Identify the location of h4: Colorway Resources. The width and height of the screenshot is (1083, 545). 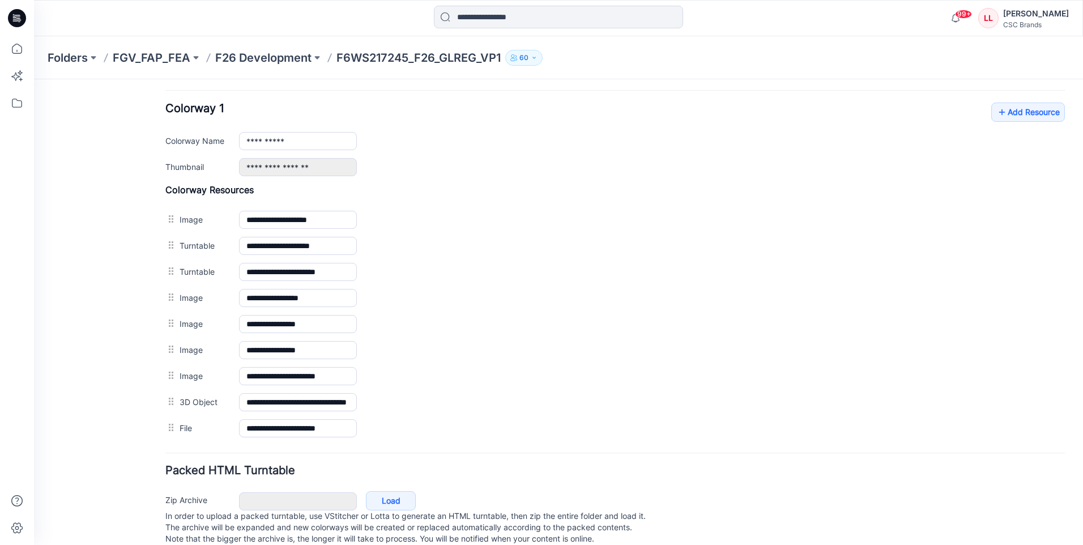
(581, 110).